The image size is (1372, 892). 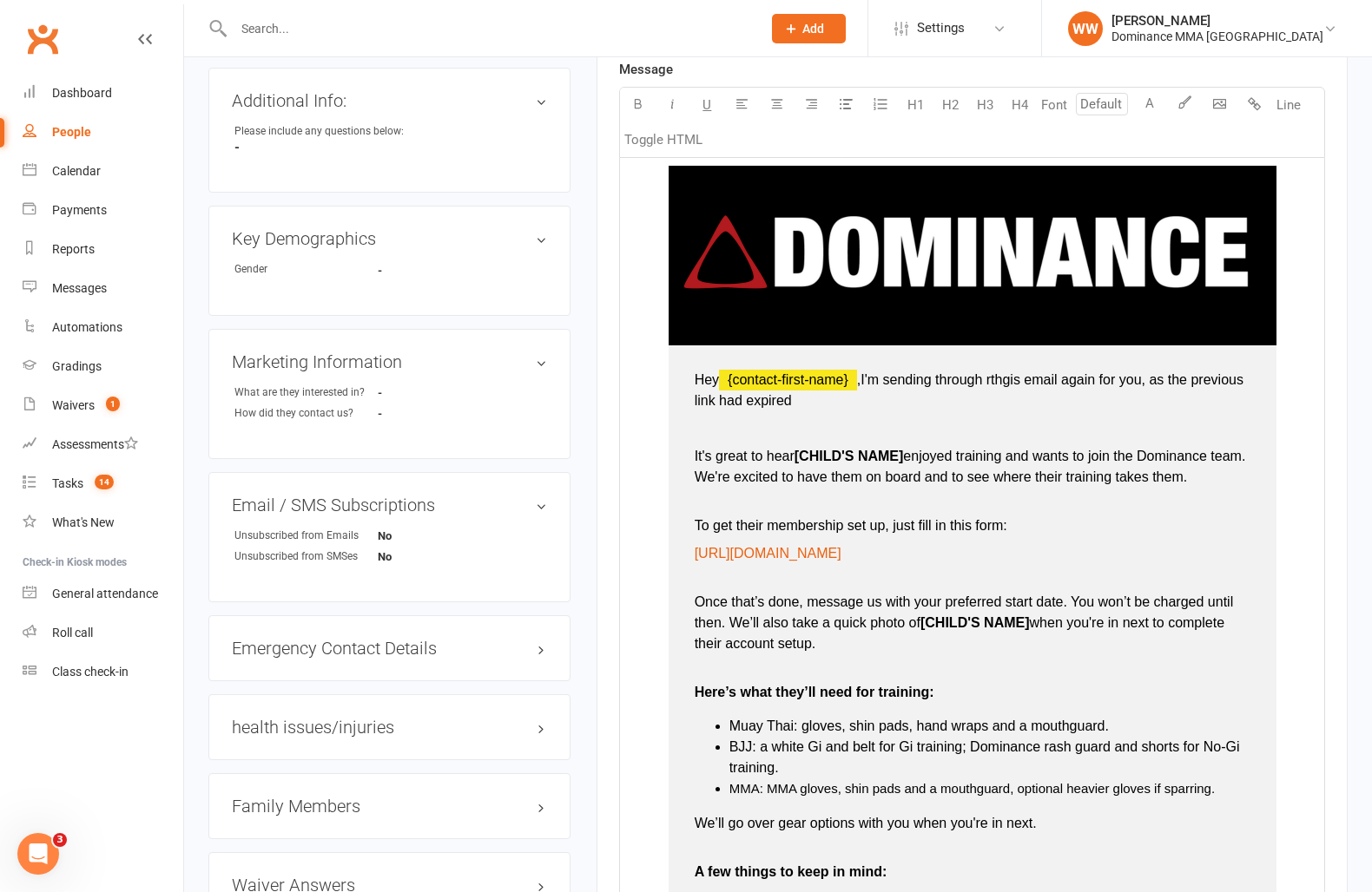 What do you see at coordinates (103, 445) in the screenshot?
I see `a: Assessments` at bounding box center [103, 445].